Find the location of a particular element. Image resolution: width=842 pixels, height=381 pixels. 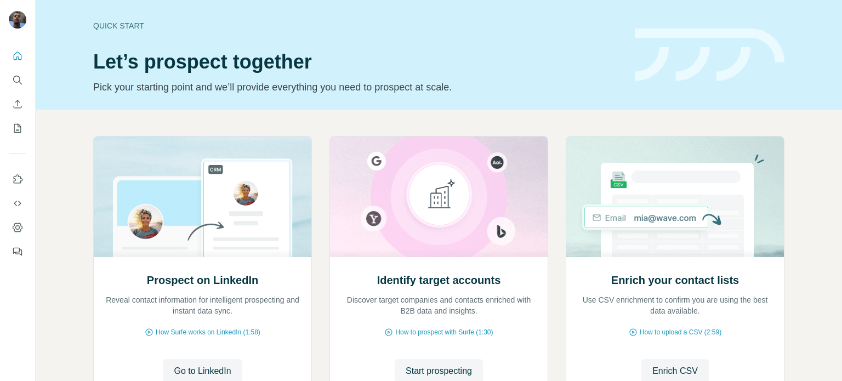

p: Use CSV enrichment to confirm you are using the best data available. is located at coordinates (675, 305).